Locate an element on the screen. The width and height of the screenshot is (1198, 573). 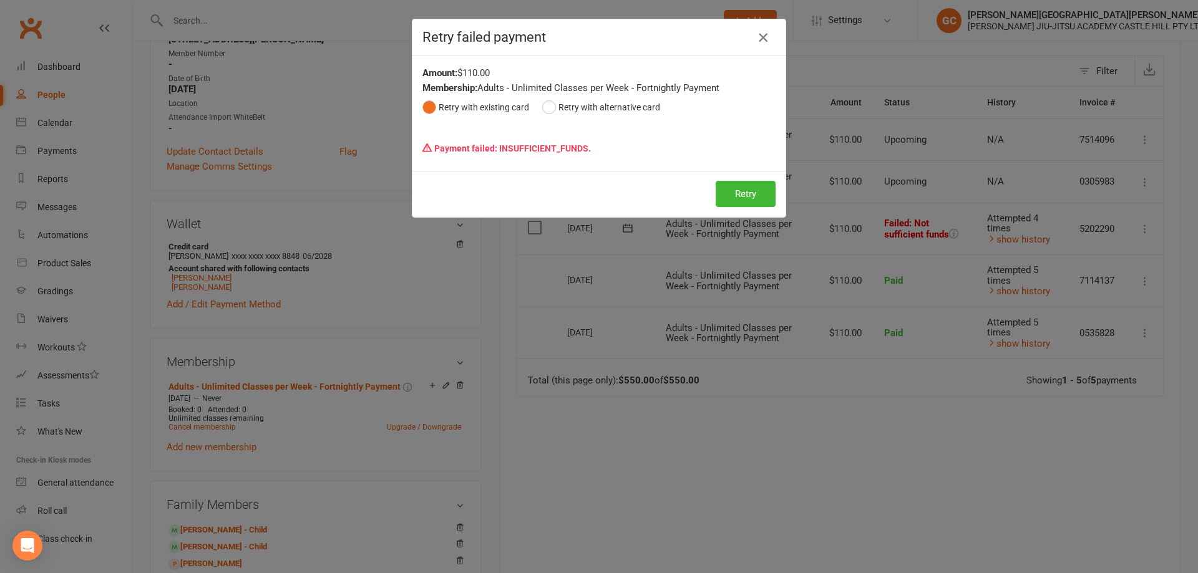
button: Close is located at coordinates (763, 37).